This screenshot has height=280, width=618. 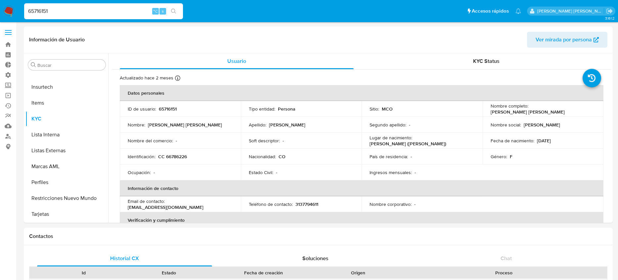 What do you see at coordinates (389, 156) in the screenshot?
I see `p: País de residencia :` at bounding box center [389, 156].